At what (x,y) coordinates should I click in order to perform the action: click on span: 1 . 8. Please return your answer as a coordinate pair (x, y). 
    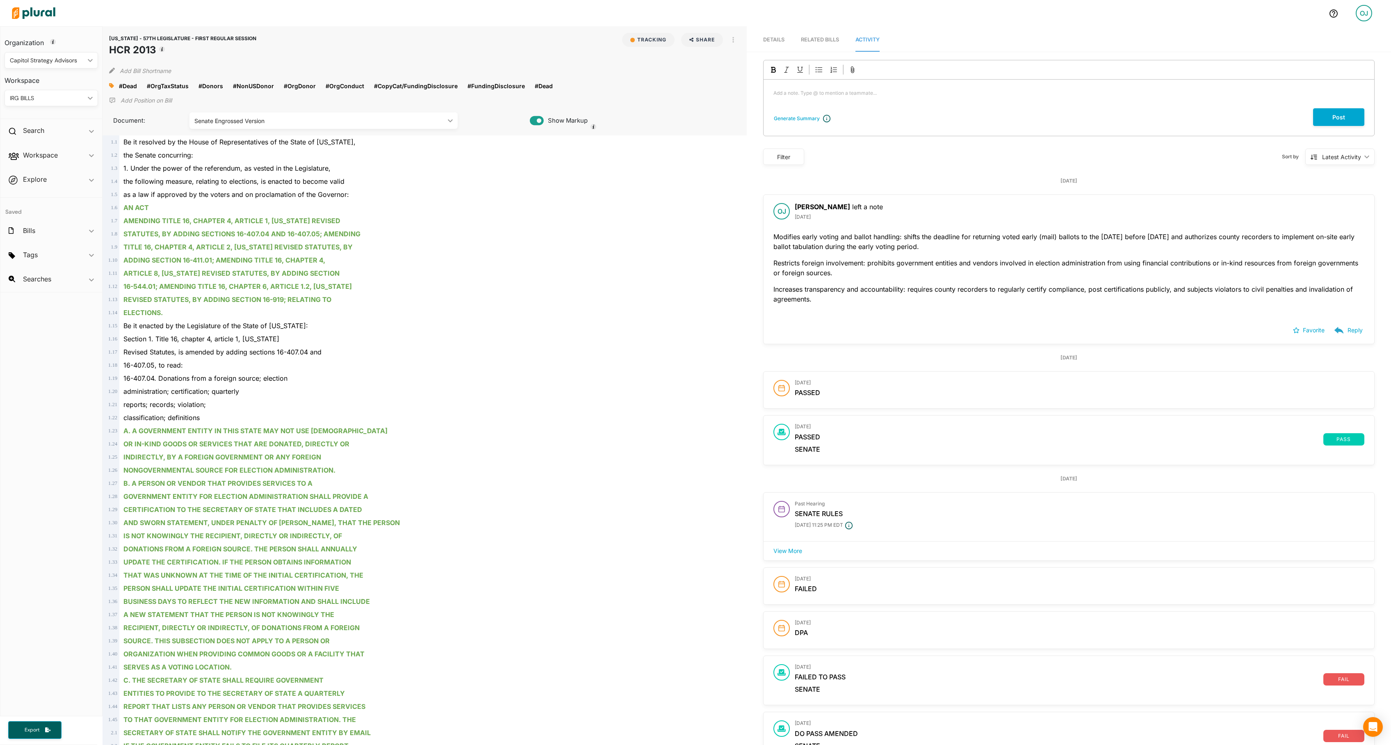
    Looking at the image, I should click on (114, 234).